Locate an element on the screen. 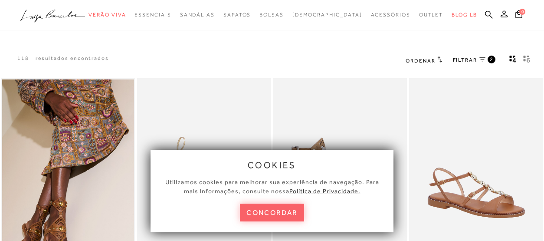 This screenshot has width=544, height=241. span: 2 is located at coordinates (491, 59).